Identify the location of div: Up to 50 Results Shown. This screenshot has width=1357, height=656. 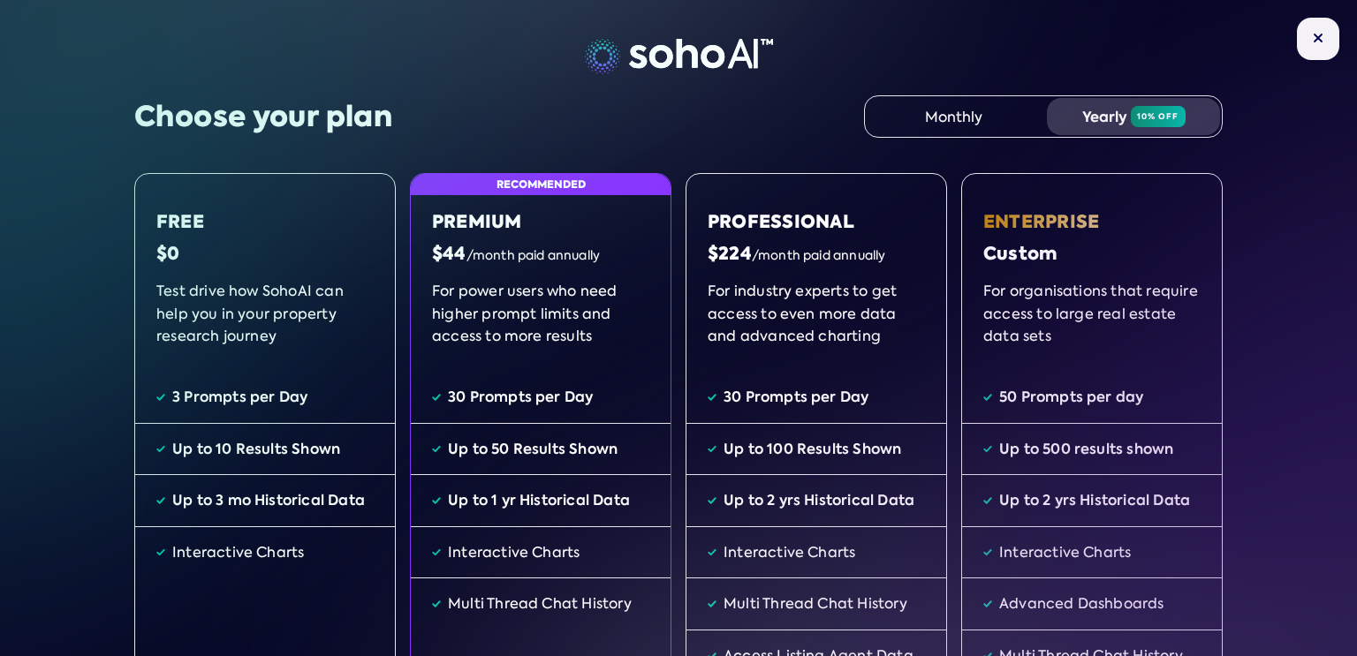
(533, 450).